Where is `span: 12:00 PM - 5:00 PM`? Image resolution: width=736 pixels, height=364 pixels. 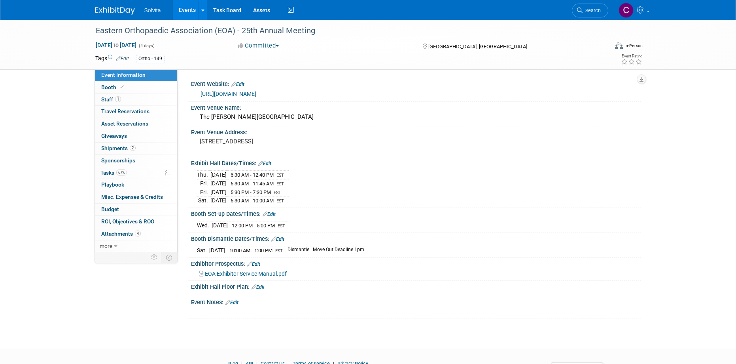 span: 12:00 PM - 5:00 PM is located at coordinates (253, 225).